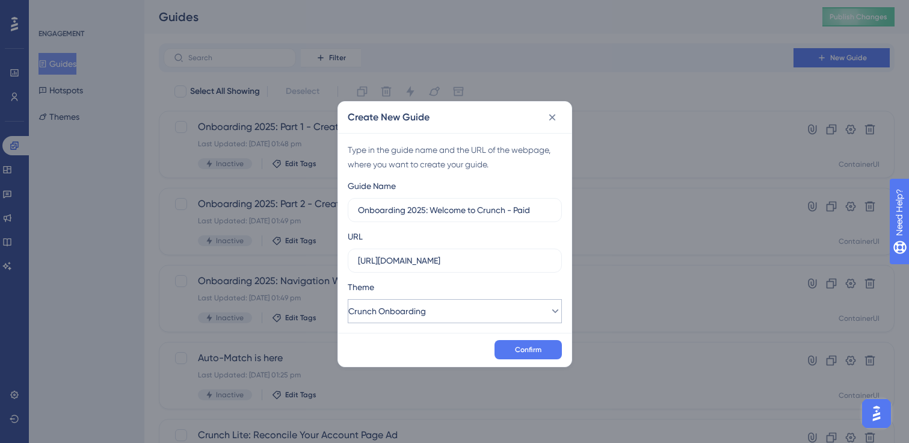 Image resolution: width=909 pixels, height=443 pixels. I want to click on div: Guide Name, so click(372, 186).